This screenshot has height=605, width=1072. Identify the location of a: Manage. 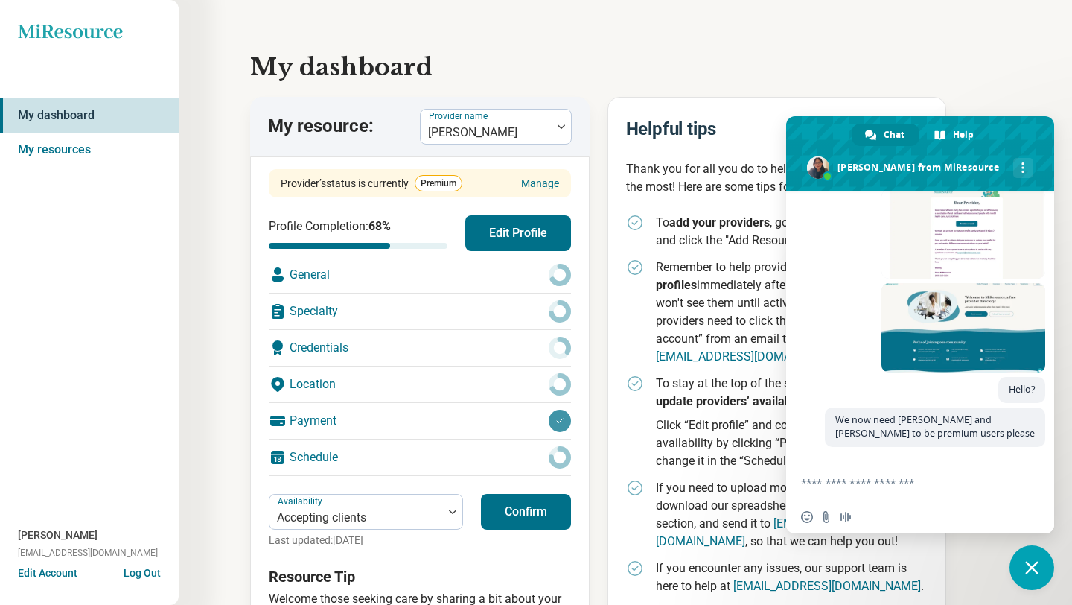
(540, 183).